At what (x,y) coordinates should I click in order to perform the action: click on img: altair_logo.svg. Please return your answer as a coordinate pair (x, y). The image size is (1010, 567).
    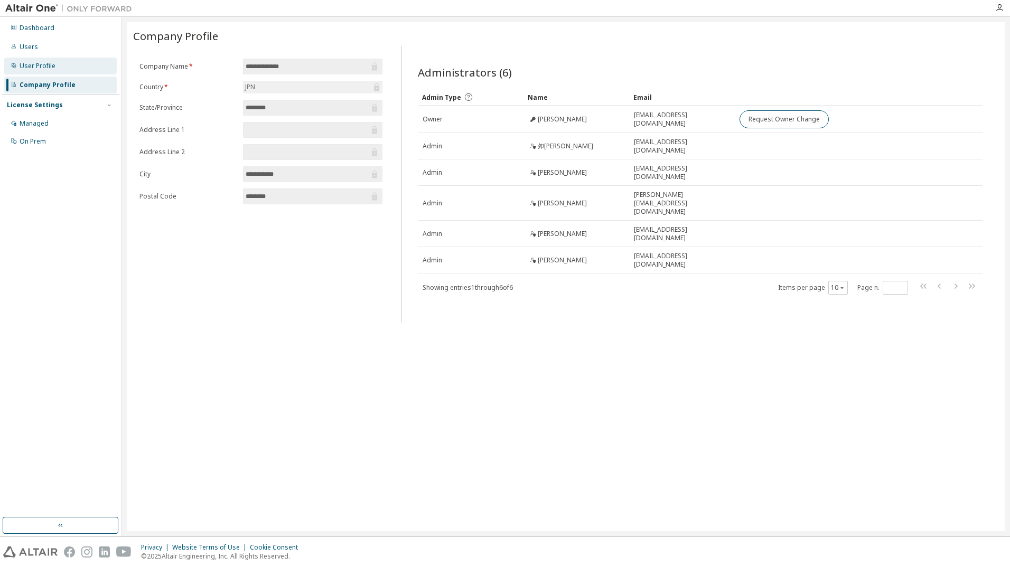
    Looking at the image, I should click on (30, 552).